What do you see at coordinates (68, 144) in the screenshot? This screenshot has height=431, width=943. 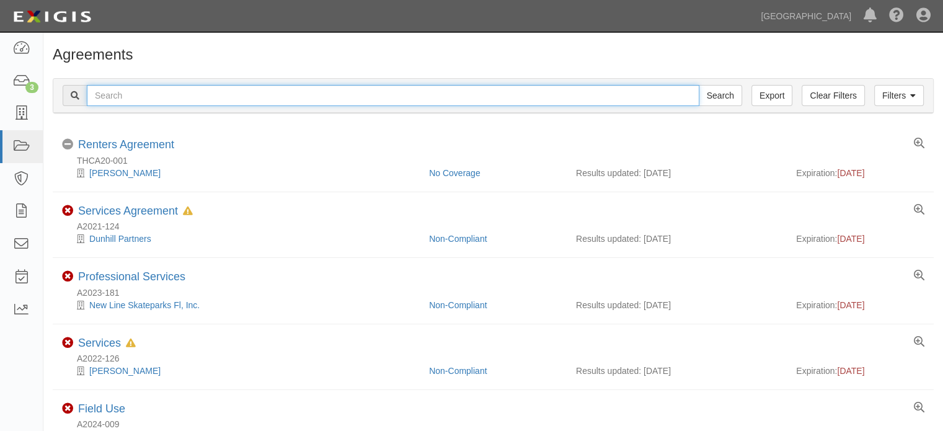 I see `i: No Coverage` at bounding box center [68, 144].